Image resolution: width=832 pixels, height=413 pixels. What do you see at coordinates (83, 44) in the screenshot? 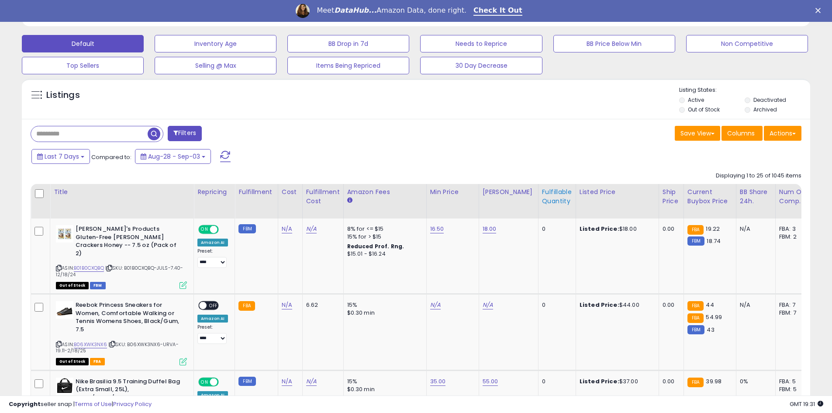
I see `button: Default` at bounding box center [83, 44].